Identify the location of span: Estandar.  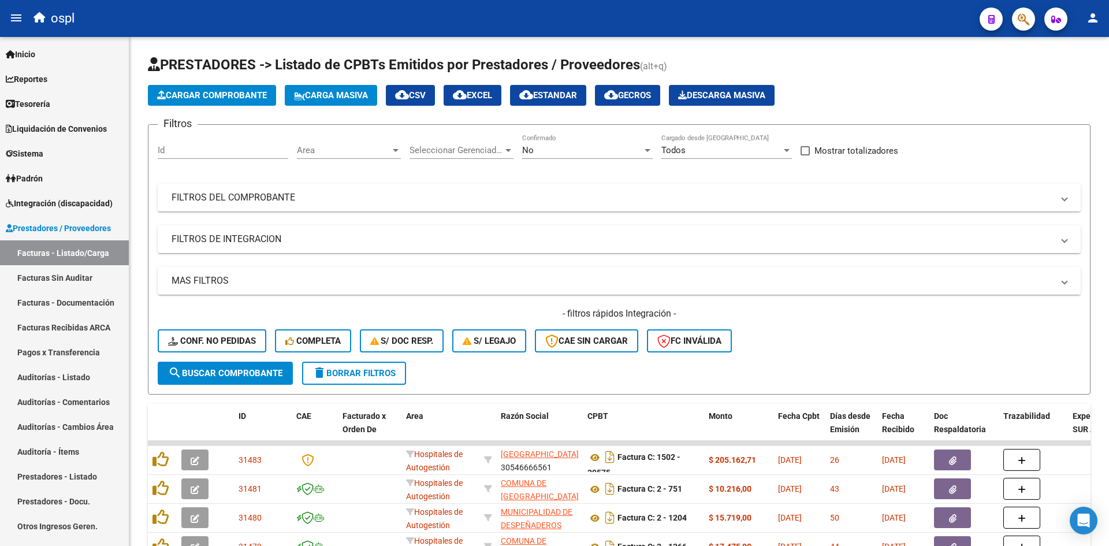
(548, 95).